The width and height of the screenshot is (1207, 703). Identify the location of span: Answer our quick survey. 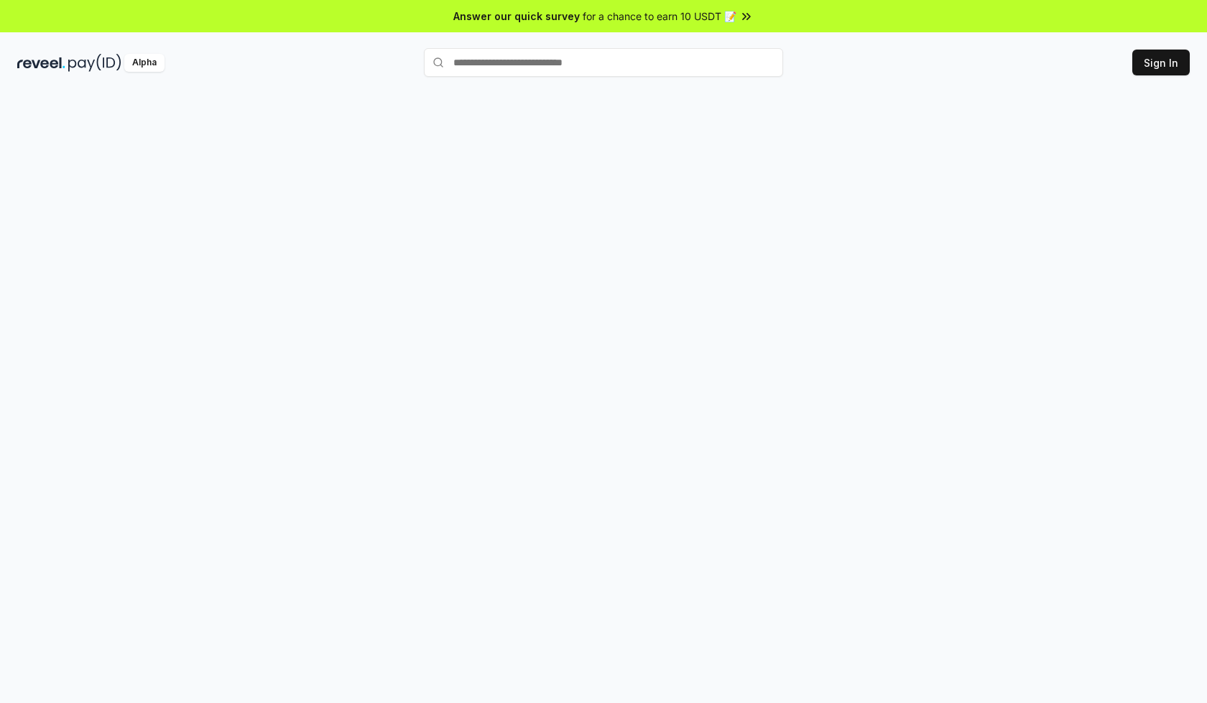
(517, 16).